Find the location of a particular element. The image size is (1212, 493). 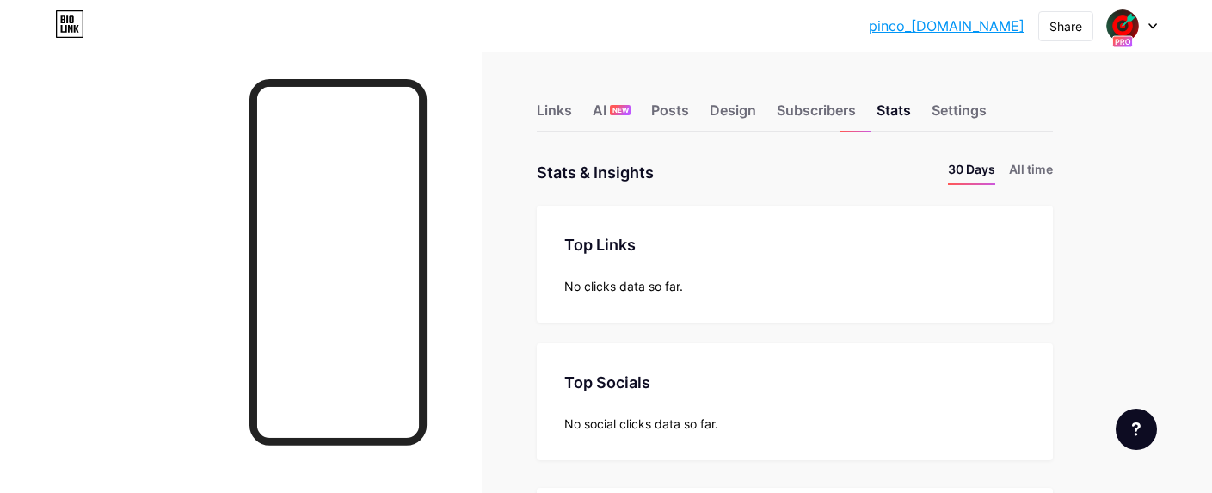

div: No social clicks data so far. is located at coordinates (795, 423).